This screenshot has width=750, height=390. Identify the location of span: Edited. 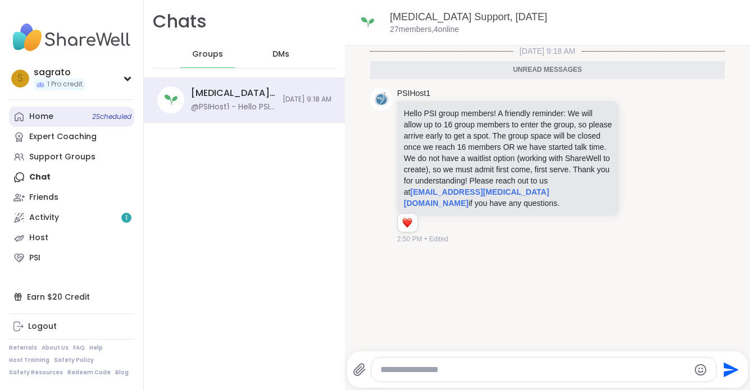
(438, 239).